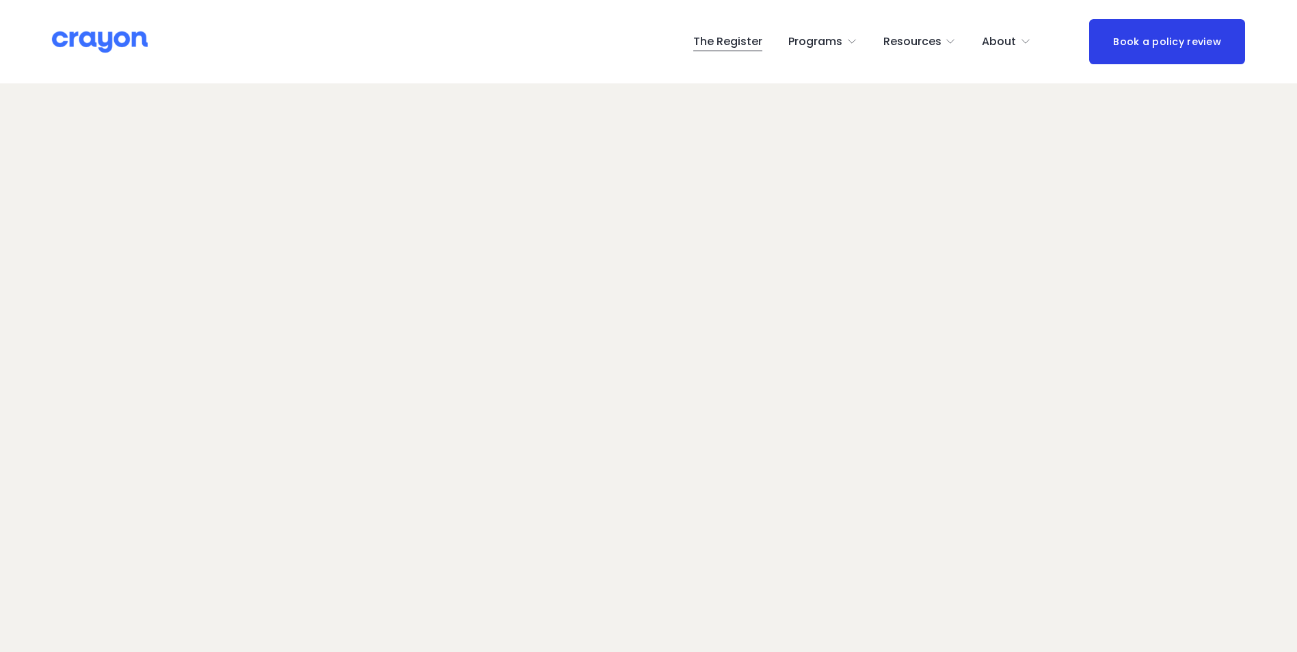 This screenshot has width=1297, height=652. Describe the element at coordinates (912, 42) in the screenshot. I see `span: Resources` at that location.